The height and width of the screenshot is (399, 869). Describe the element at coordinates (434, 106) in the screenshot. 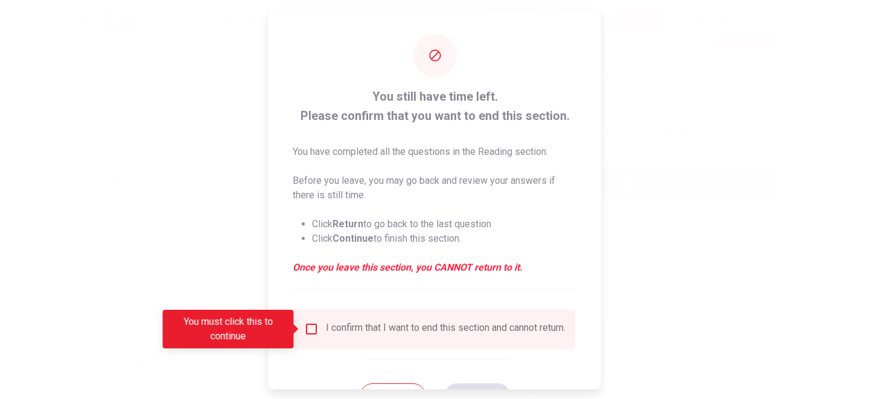

I see `span: You still have time left. Please confirm that you want to end this section.` at that location.